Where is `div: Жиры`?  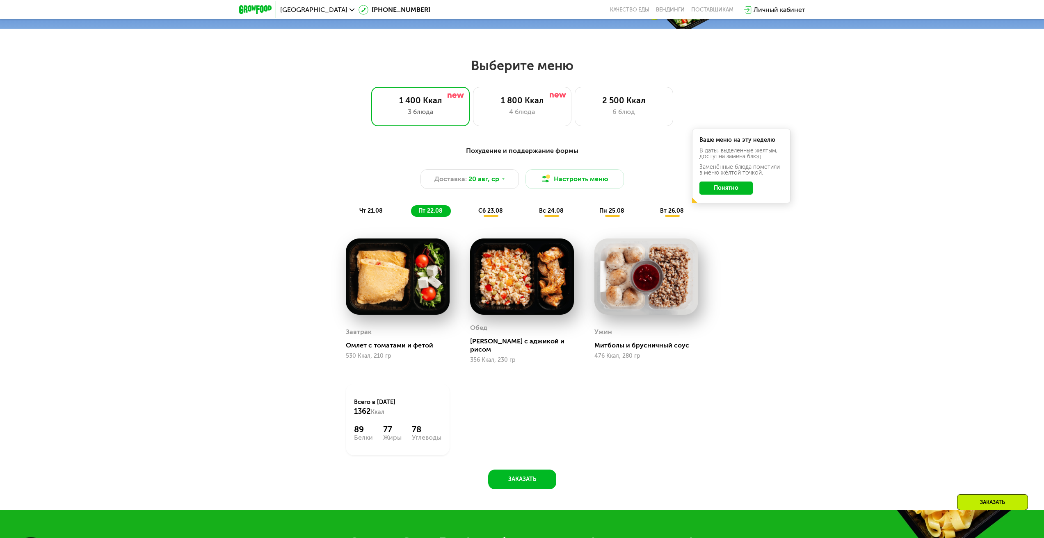 div: Жиры is located at coordinates (392, 438).